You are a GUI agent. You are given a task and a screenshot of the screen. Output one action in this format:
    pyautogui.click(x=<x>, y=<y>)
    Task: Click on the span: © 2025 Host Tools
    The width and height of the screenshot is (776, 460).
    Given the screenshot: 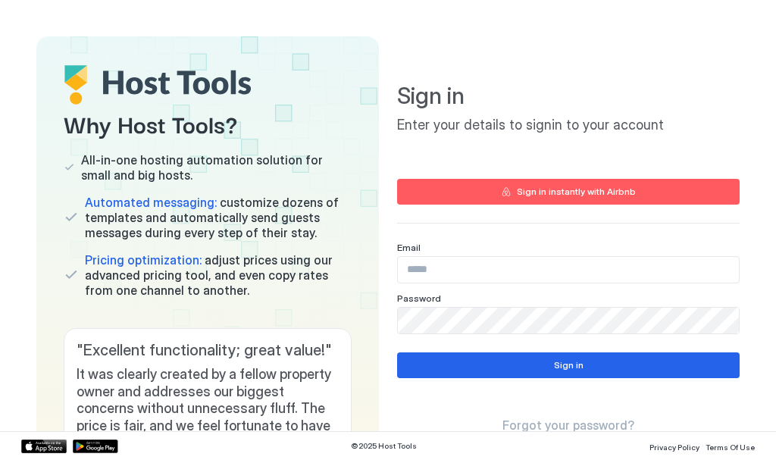 What is the action you would take?
    pyautogui.click(x=383, y=445)
    